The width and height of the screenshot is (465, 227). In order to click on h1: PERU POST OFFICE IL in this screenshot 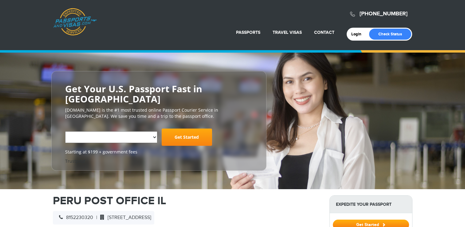, I will do `click(187, 201)`.